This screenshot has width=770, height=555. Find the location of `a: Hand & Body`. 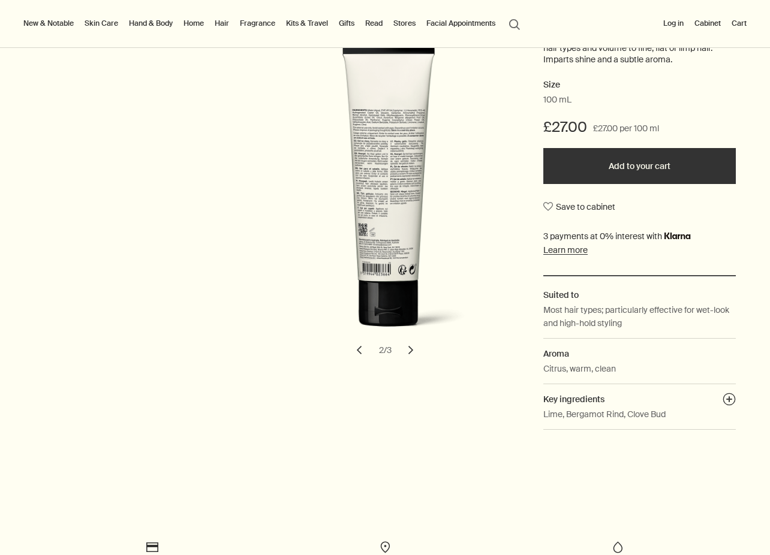

a: Hand & Body is located at coordinates (150, 23).